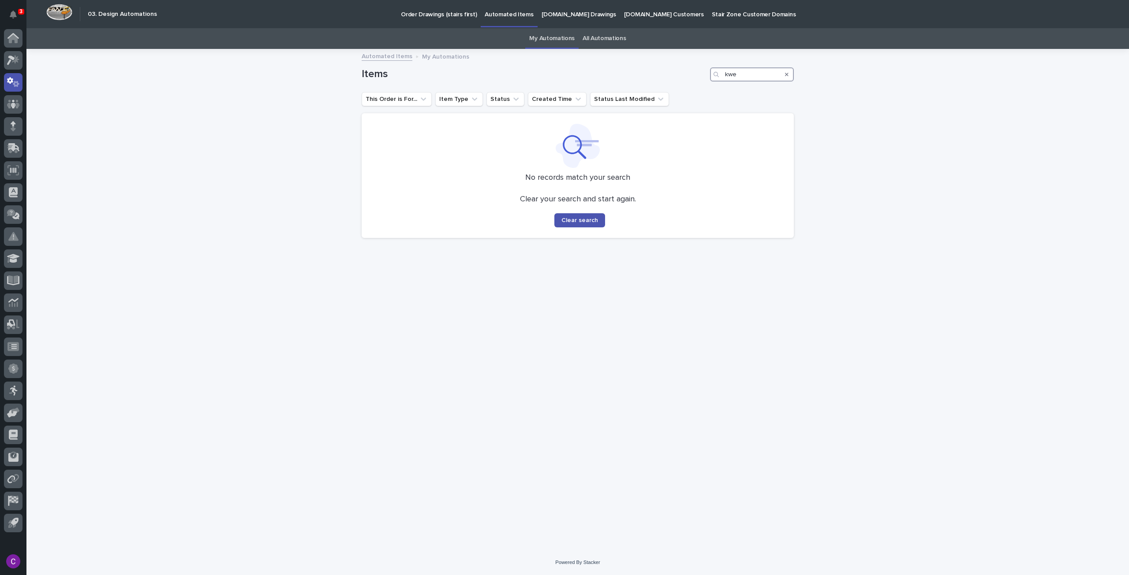  Describe the element at coordinates (445, 56) in the screenshot. I see `p: My Automations` at that location.